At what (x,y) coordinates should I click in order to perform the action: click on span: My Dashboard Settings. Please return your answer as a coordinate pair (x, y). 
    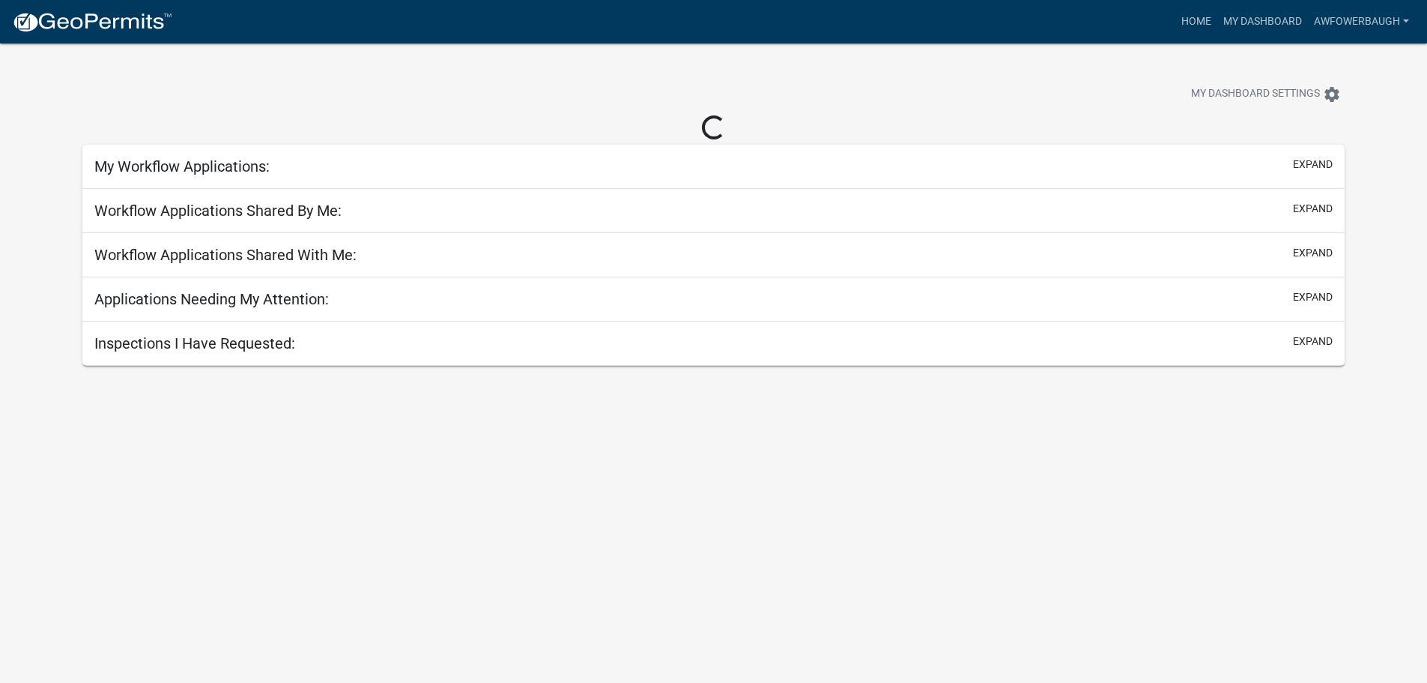
    Looking at the image, I should click on (1256, 94).